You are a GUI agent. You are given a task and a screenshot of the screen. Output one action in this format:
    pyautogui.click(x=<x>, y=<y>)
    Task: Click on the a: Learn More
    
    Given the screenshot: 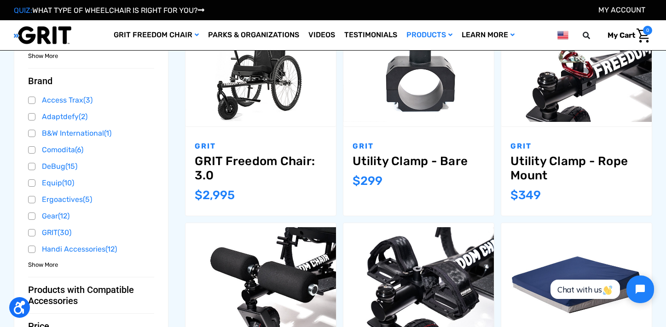 What is the action you would take?
    pyautogui.click(x=488, y=35)
    